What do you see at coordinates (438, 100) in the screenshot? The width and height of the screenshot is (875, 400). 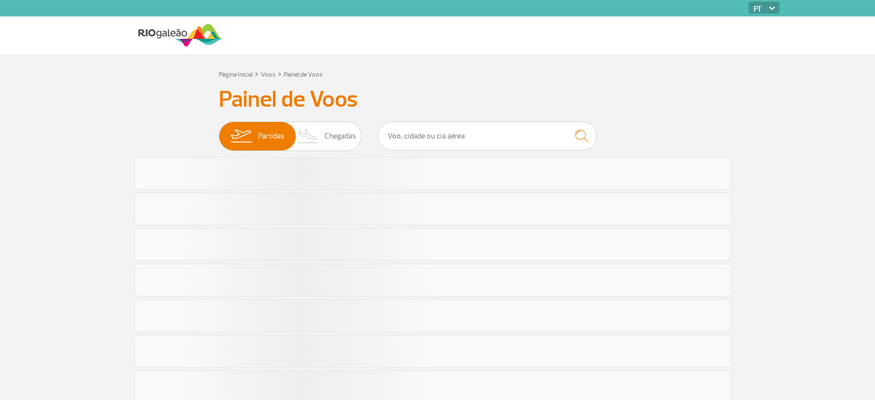 I see `h3: Painel de Voos` at bounding box center [438, 100].